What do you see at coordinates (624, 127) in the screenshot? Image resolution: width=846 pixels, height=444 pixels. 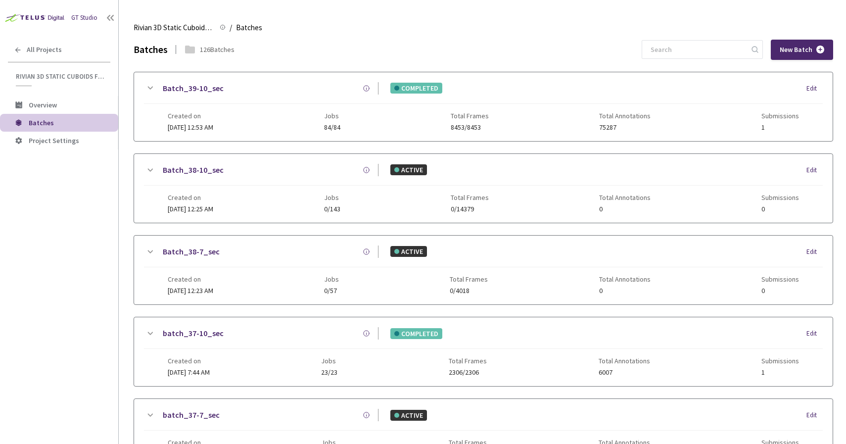 I see `span: 75287` at bounding box center [624, 127].